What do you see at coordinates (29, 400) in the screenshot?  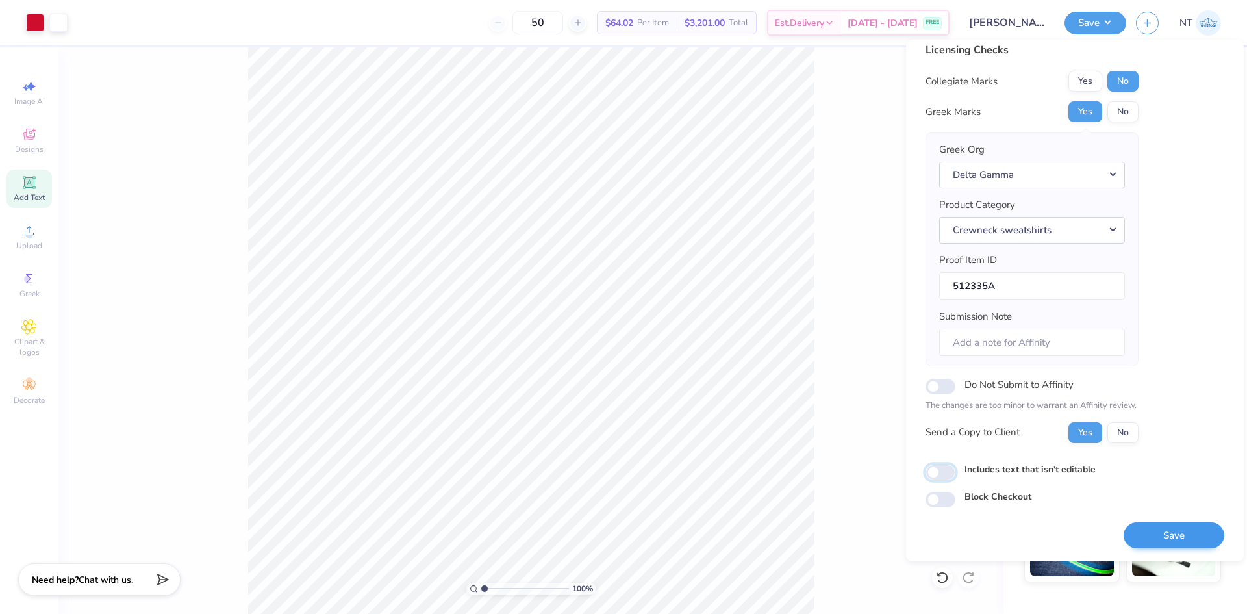 I see `span: Decorate` at bounding box center [29, 400].